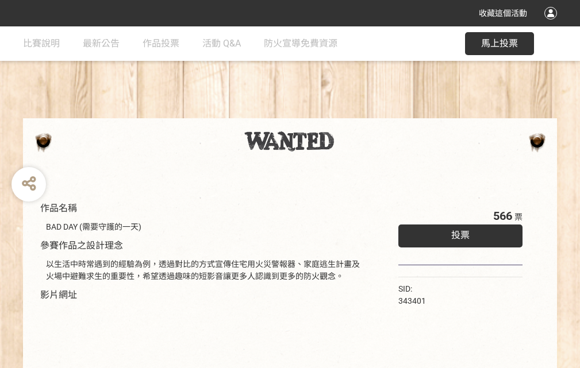 The width and height of the screenshot is (580, 368). I want to click on a: 作品投票, so click(161, 44).